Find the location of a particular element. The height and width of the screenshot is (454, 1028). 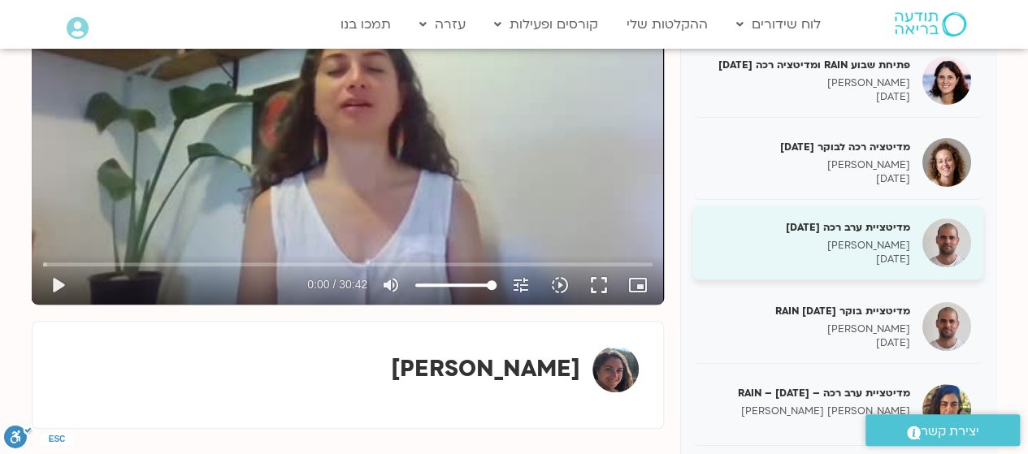

a: תמכו בנו is located at coordinates (366, 24).